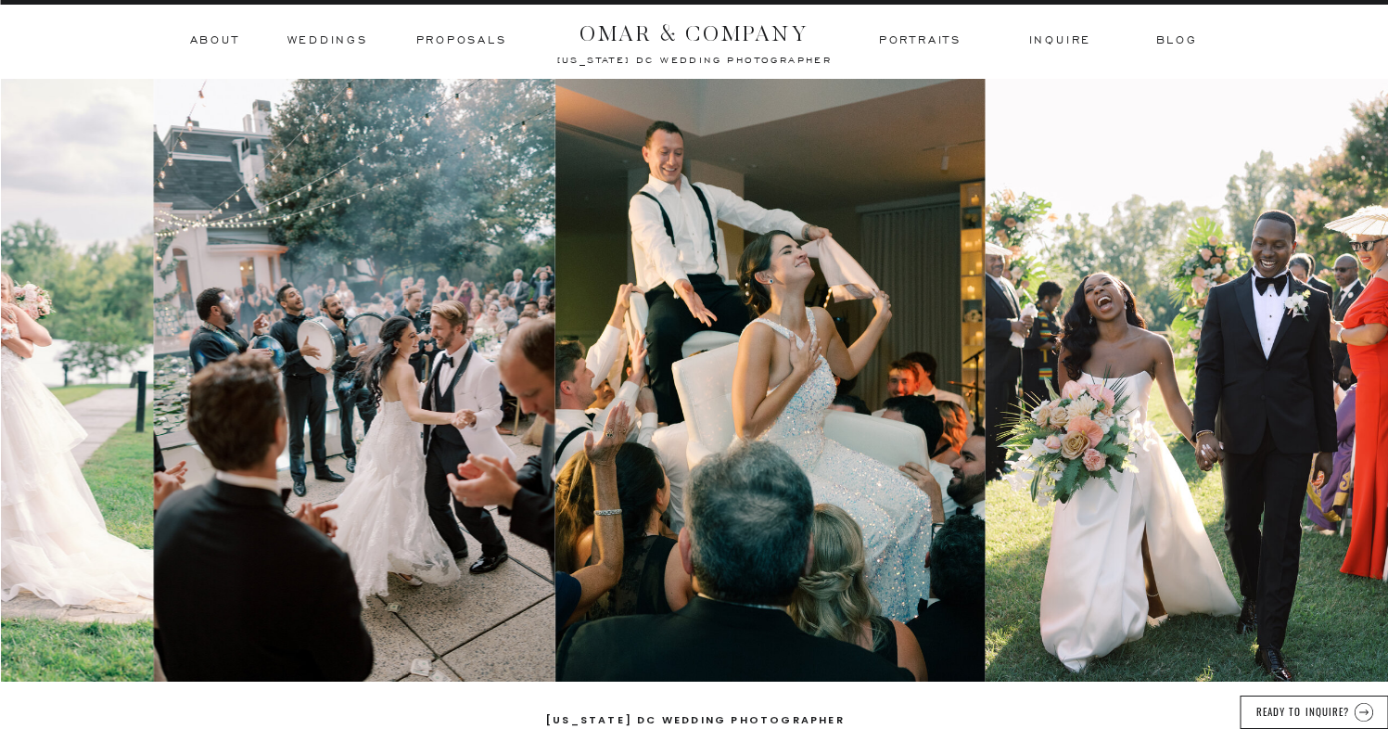 The image size is (1388, 729). What do you see at coordinates (462, 41) in the screenshot?
I see `h3: Proposals` at bounding box center [462, 41].